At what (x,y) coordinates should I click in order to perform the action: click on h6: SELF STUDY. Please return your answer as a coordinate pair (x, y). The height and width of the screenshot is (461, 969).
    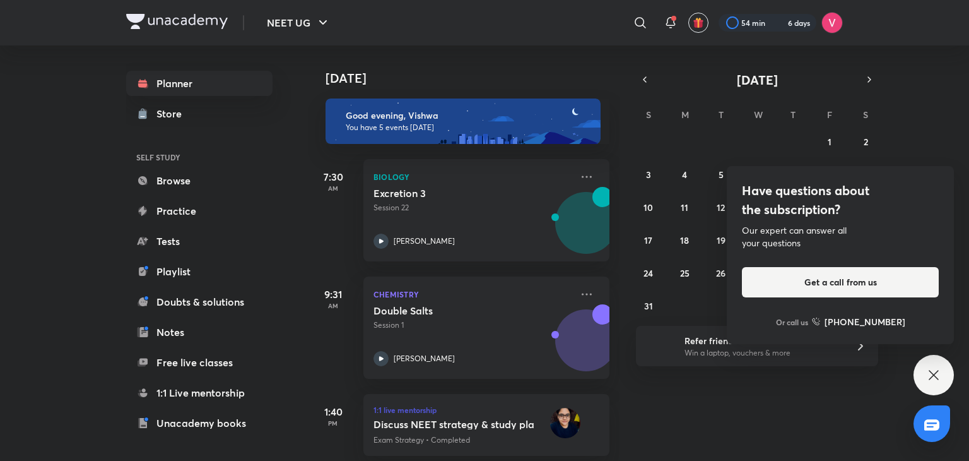
    Looking at the image, I should click on (199, 157).